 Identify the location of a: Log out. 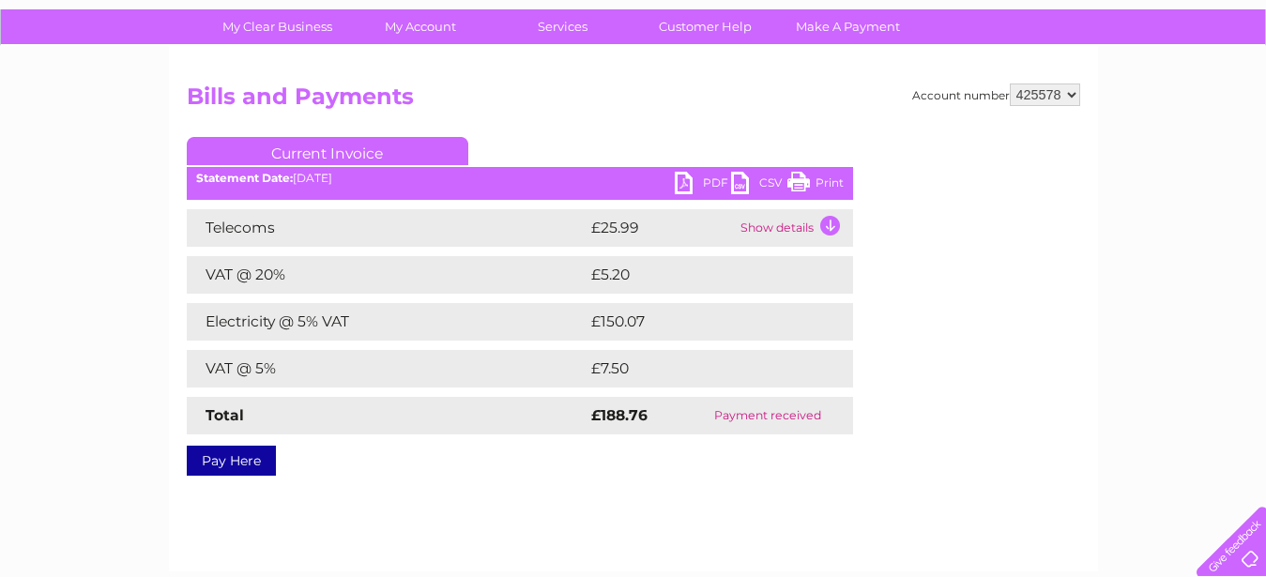
(1226, 86).